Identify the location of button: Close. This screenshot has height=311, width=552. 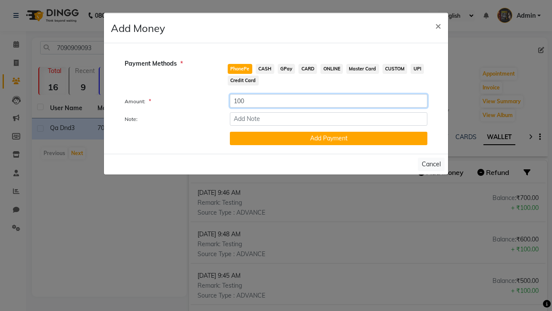
(438, 25).